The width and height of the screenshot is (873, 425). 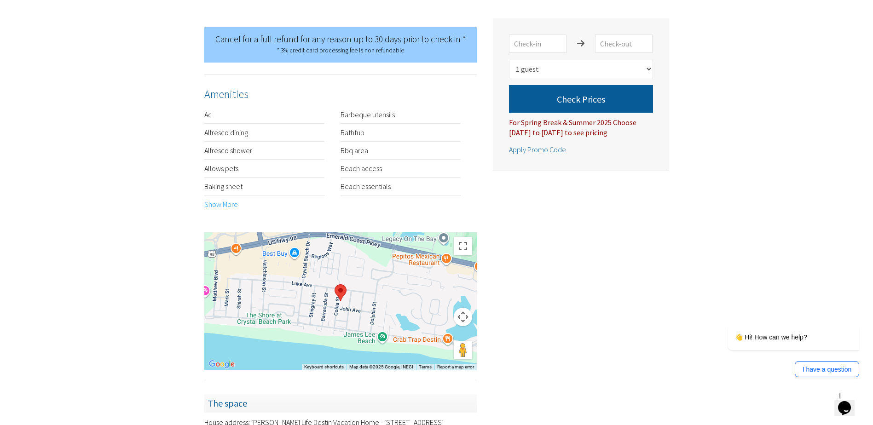 I want to click on input: Check-out, so click(x=623, y=44).